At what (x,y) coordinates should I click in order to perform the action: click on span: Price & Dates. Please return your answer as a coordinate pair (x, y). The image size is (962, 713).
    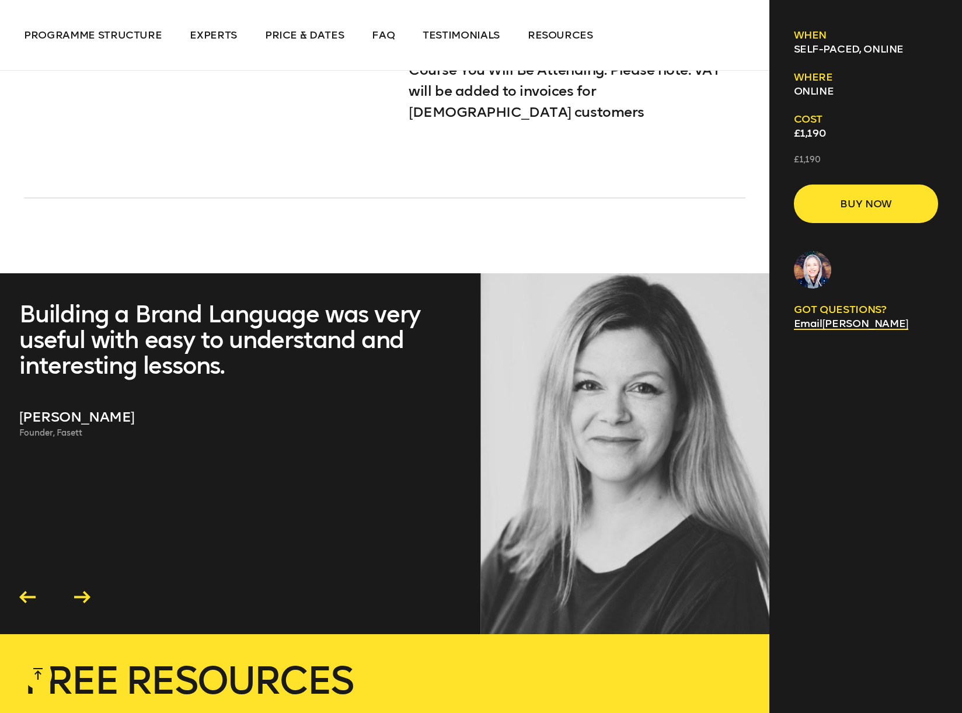
    Looking at the image, I should click on (304, 35).